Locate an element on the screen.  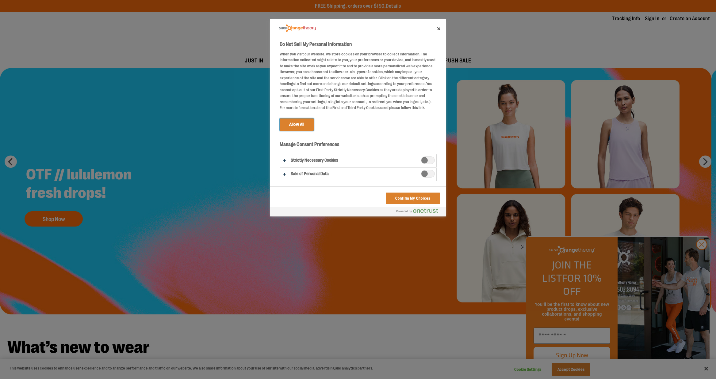
div: Preference center is located at coordinates (358, 118).